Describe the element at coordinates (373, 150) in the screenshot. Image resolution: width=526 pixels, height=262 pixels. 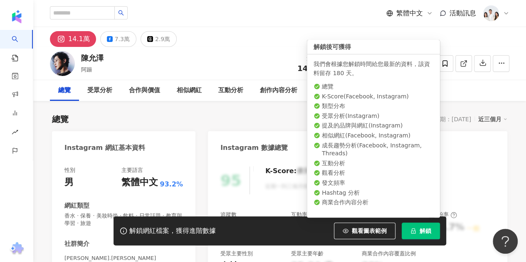
I see `li: 成長趨勢分析 ( Facebook, Instagram, Threads )` at that location.